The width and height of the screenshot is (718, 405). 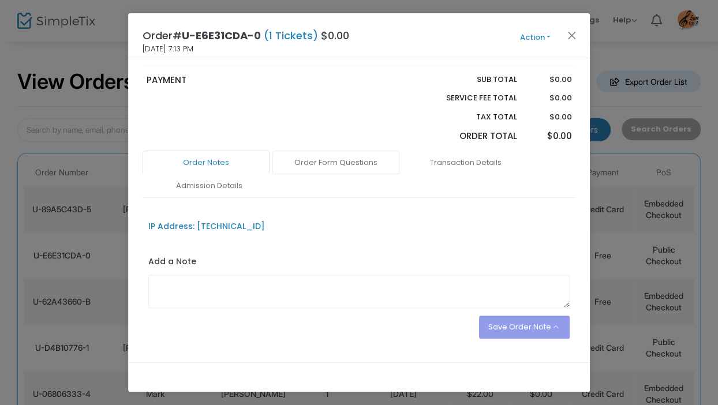 I want to click on button: Close, so click(x=572, y=35).